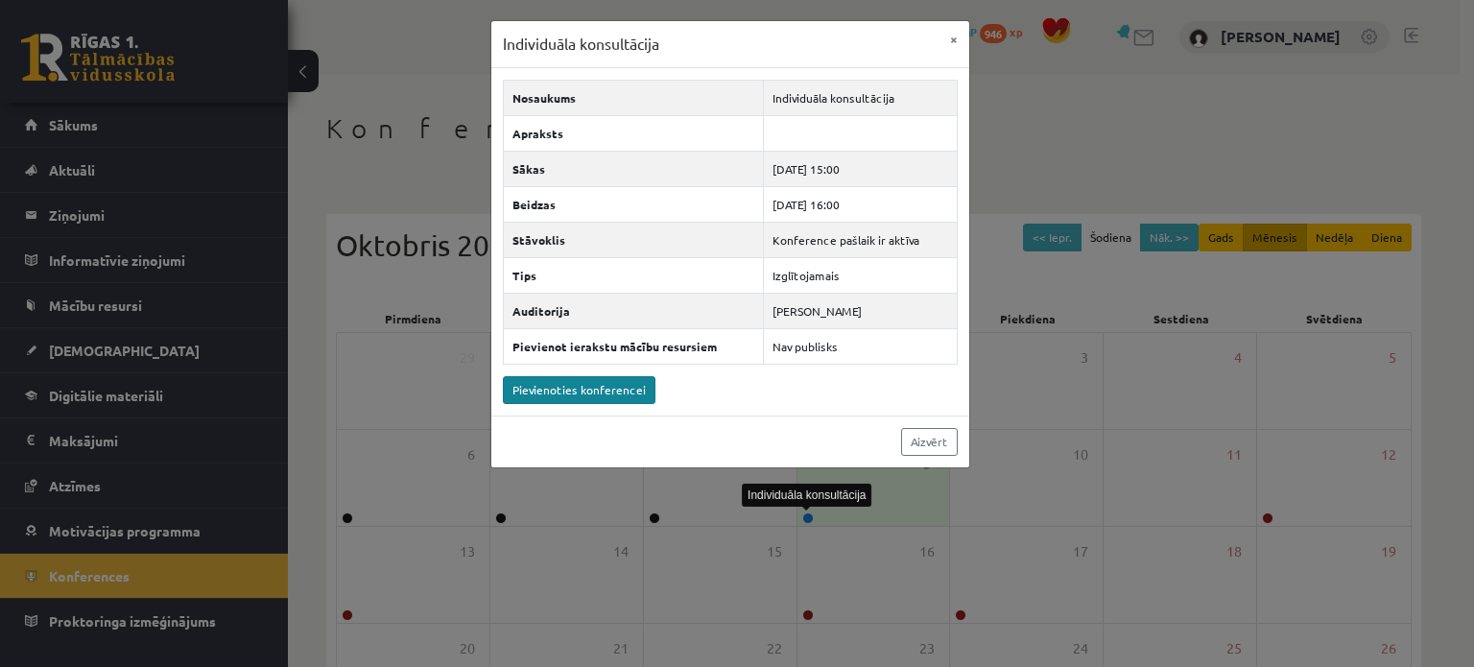  I want to click on th: Apraksts, so click(633, 132).